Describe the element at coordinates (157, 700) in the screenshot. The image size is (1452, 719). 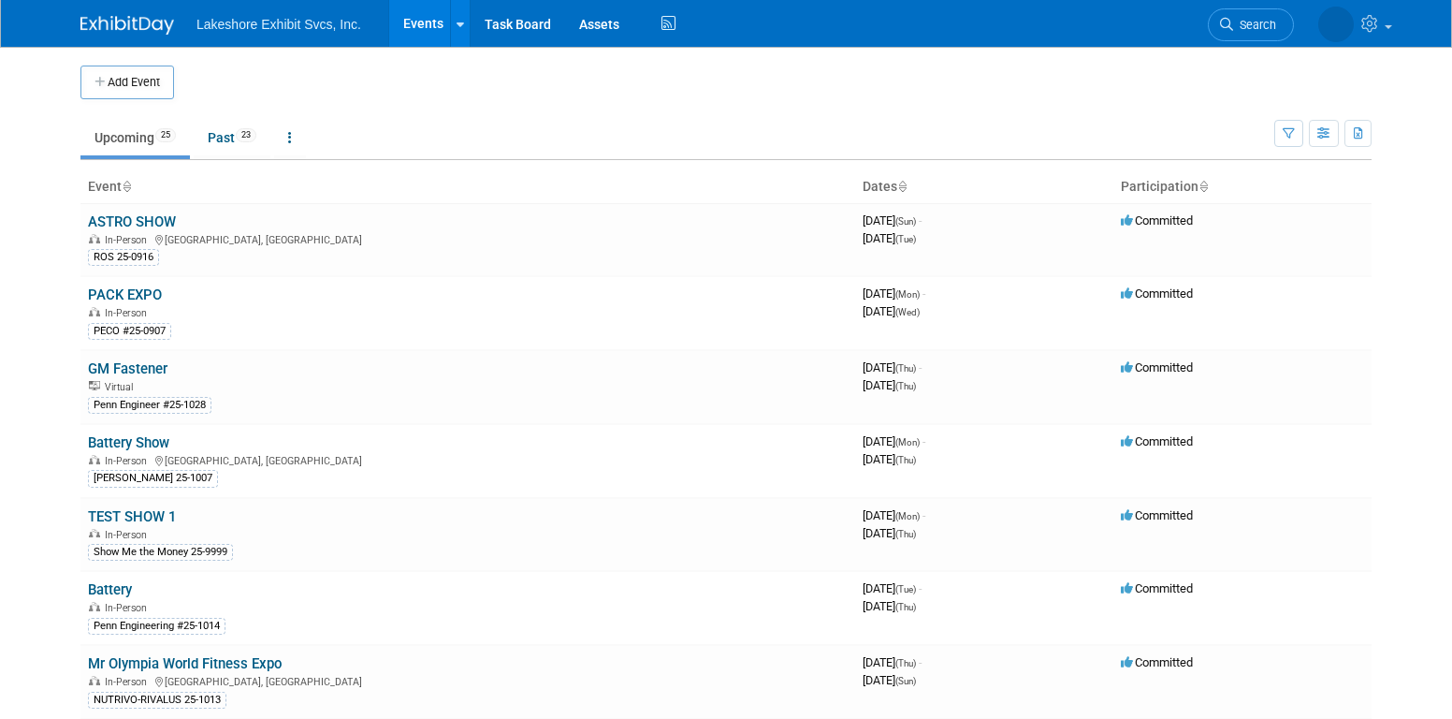
I see `div: NUTRIVO-RIVALUS 25-1013` at that location.